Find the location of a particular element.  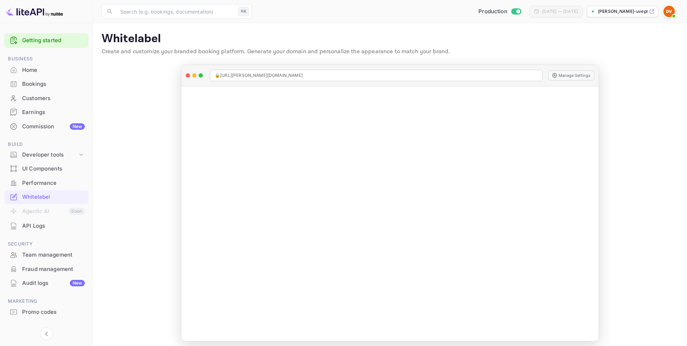

a: Home is located at coordinates (46, 70).